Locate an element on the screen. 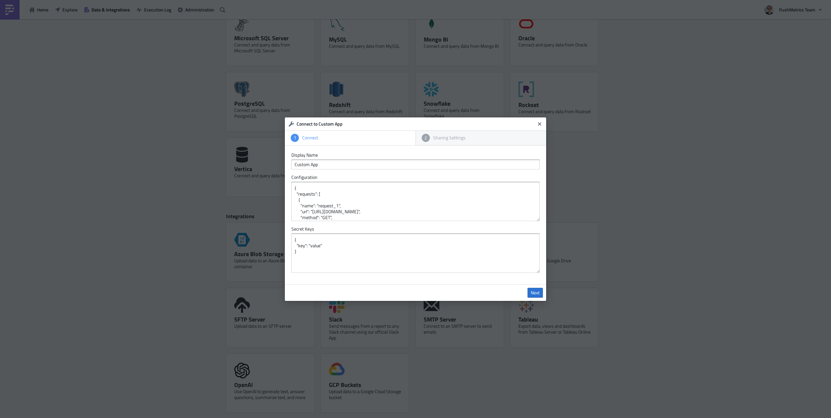 The width and height of the screenshot is (831, 418). div: Sharing Settings is located at coordinates (485, 138).